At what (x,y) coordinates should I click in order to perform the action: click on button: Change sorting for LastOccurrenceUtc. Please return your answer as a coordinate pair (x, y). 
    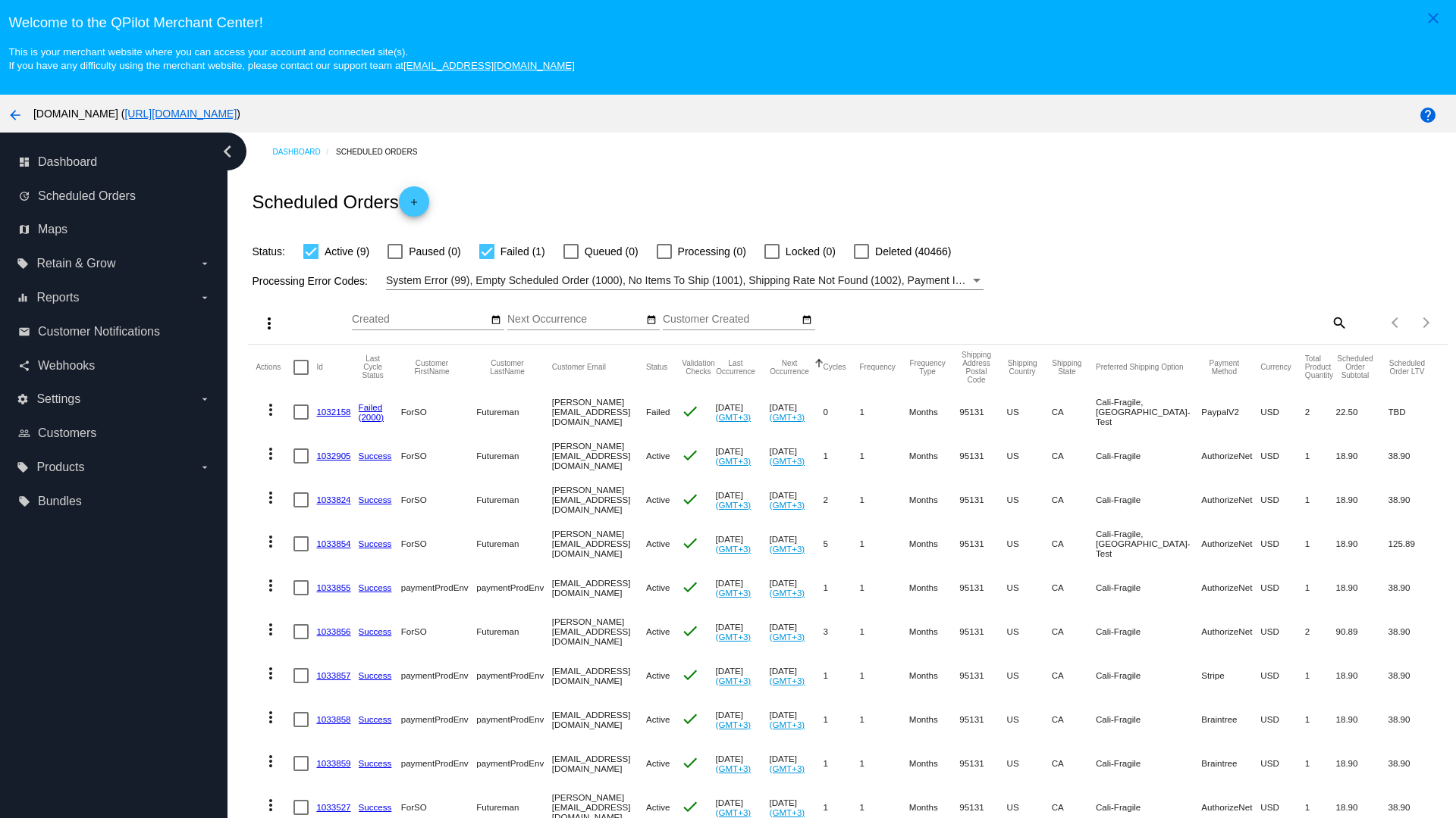
    Looking at the image, I should click on (735, 367).